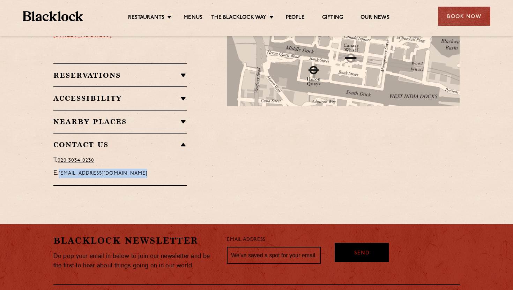 The width and height of the screenshot is (513, 290). I want to click on h2: Contact Us, so click(120, 145).